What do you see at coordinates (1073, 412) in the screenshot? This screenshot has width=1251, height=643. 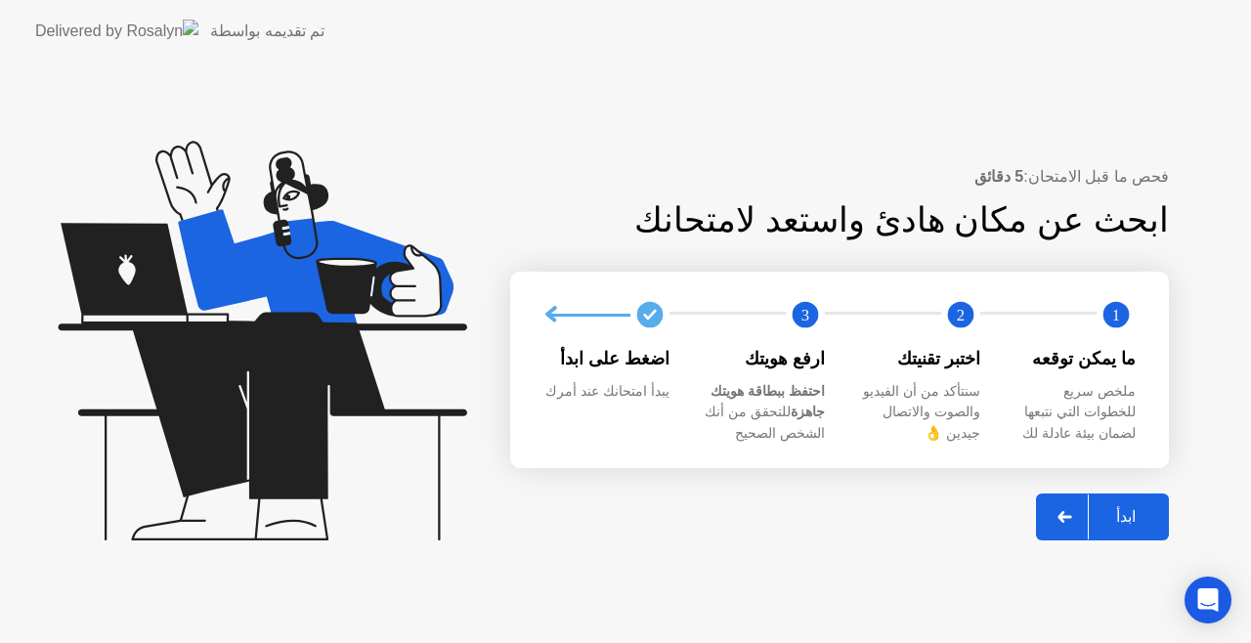 I see `div: ملخص سريع للخطوات التي نتبعها لضمان بيئة عادلة لك` at bounding box center [1073, 412].